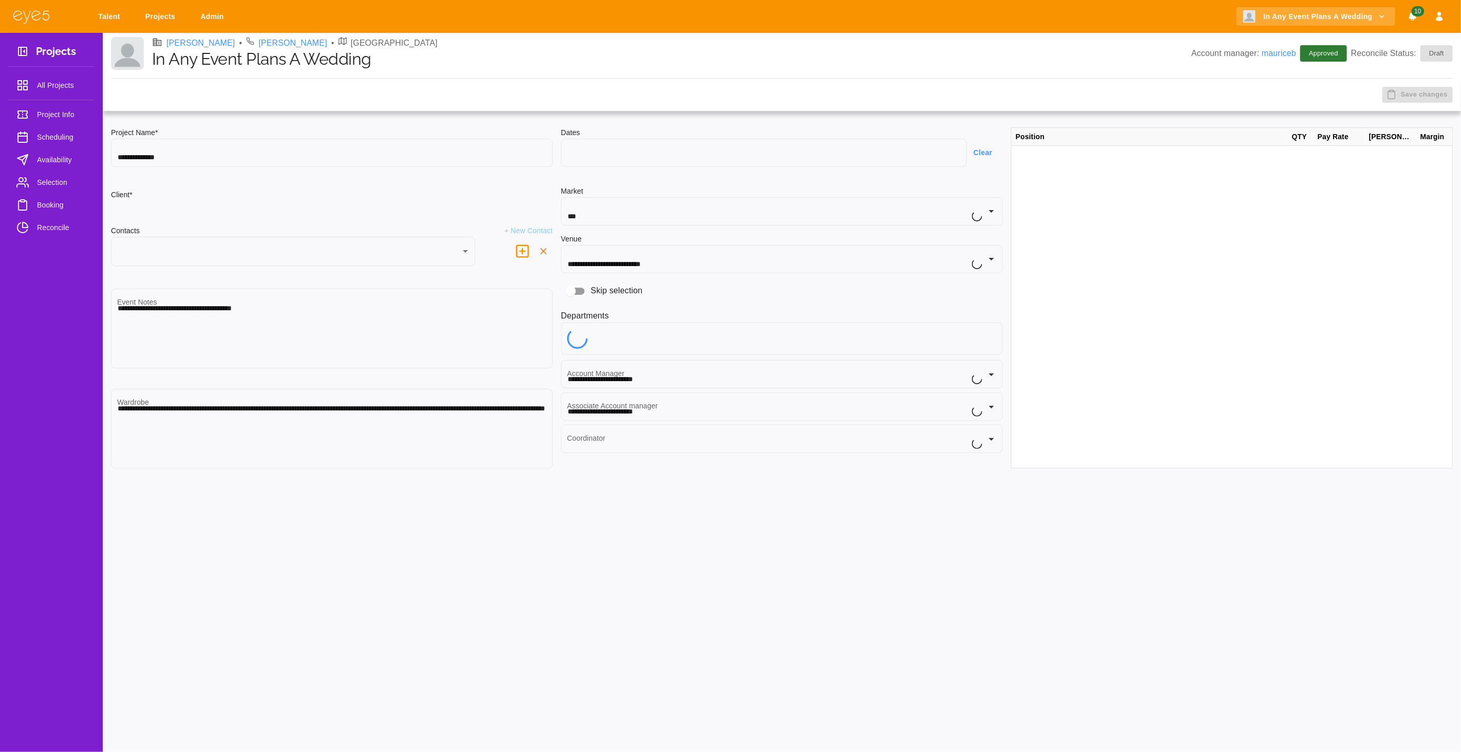 The width and height of the screenshot is (1461, 752). What do you see at coordinates (782, 315) in the screenshot?
I see `h6: Departments` at bounding box center [782, 315].